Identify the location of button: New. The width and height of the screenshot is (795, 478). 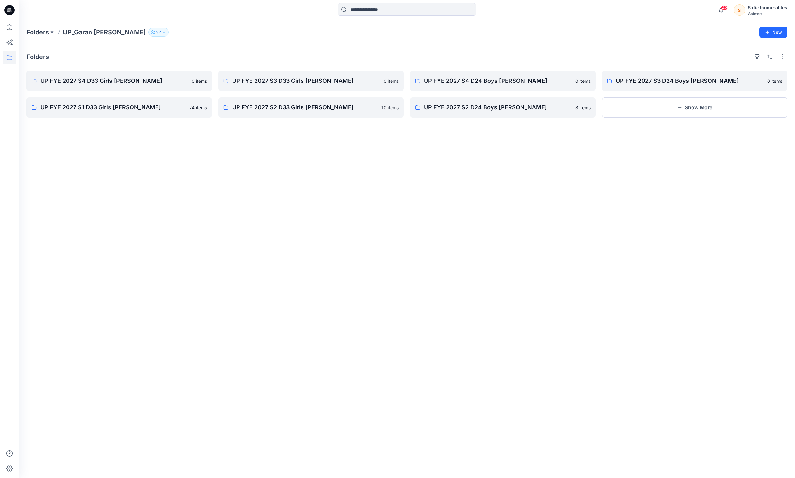
(774, 32).